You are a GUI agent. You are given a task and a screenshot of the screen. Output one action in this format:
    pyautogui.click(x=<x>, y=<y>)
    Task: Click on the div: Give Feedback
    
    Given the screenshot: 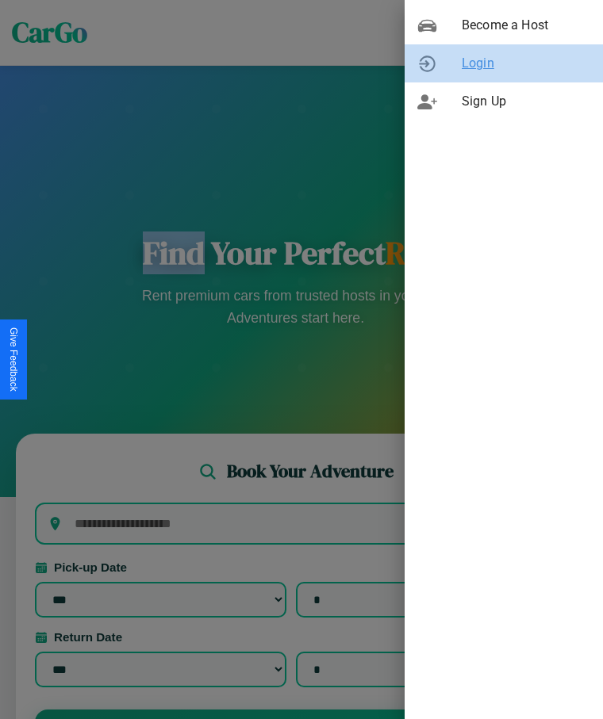 What is the action you would take?
    pyautogui.click(x=13, y=359)
    